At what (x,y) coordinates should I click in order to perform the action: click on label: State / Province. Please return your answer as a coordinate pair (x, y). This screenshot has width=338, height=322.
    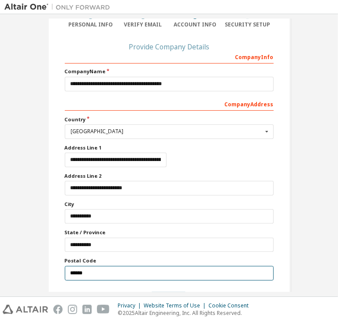
    Looking at the image, I should click on (169, 232).